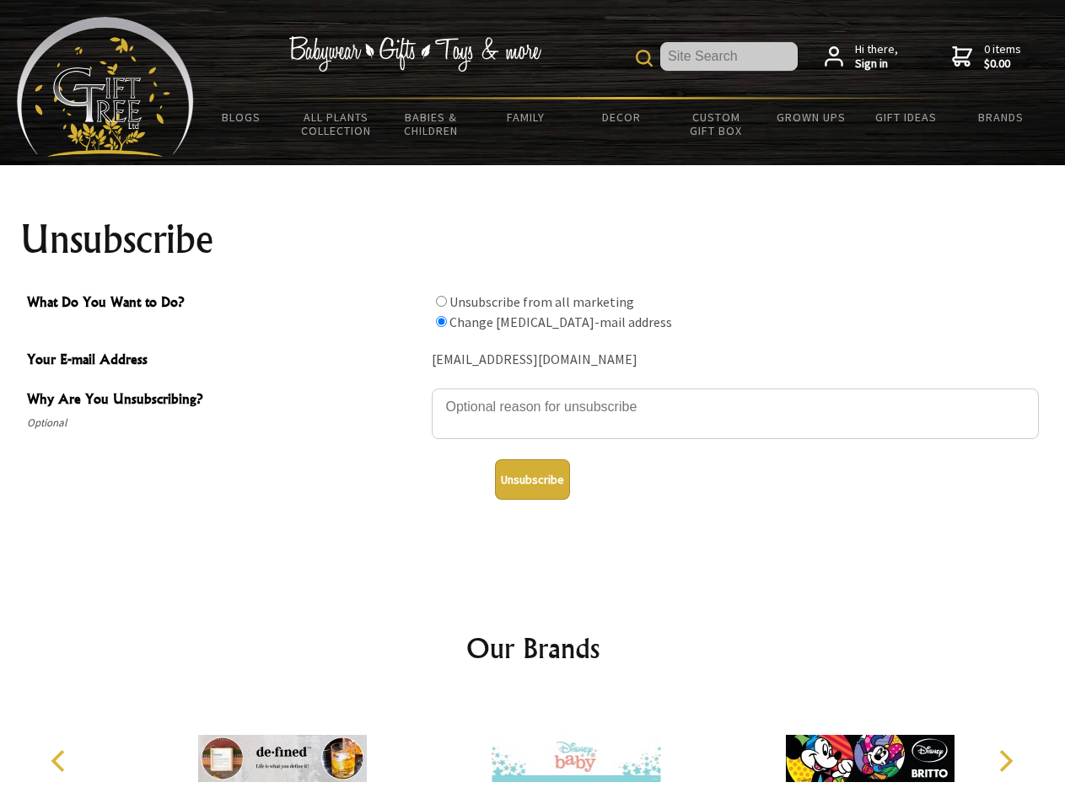 The image size is (1065, 809). Describe the element at coordinates (876, 56) in the screenshot. I see `span: Hi there,` at that location.